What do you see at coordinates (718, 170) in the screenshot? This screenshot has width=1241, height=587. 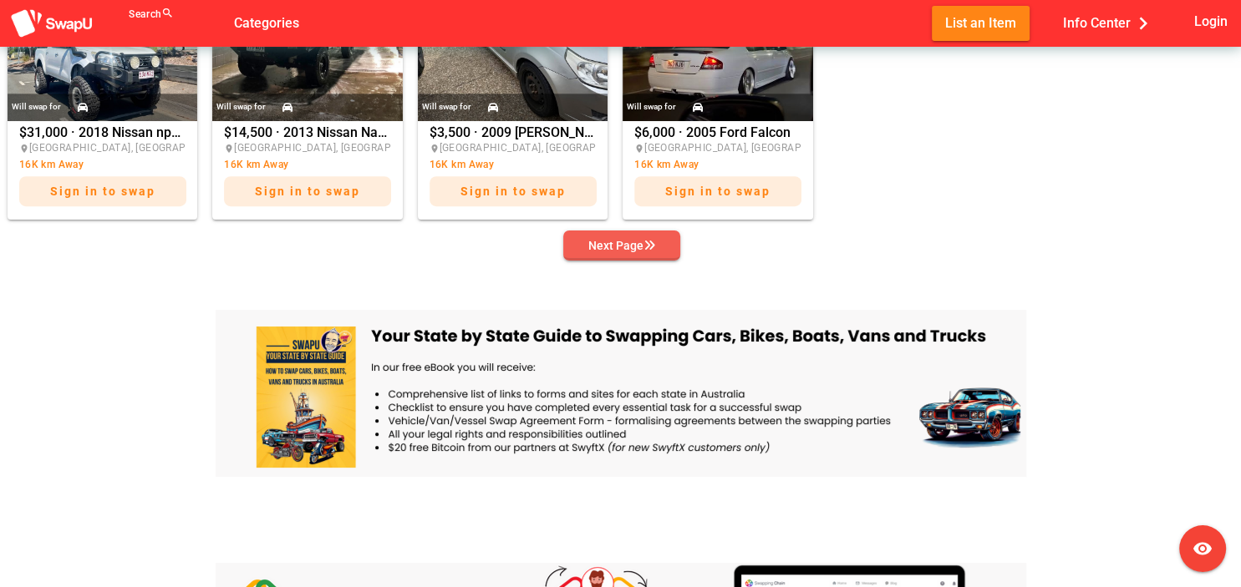 I see `div: $6,000 · 2005 Ford Falcon` at bounding box center [718, 170].